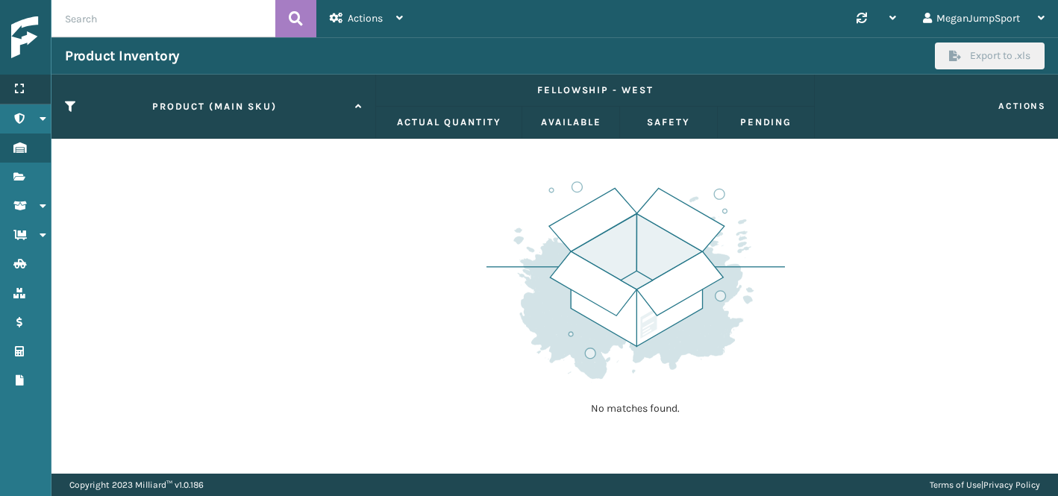 The width and height of the screenshot is (1058, 496). Describe the element at coordinates (448, 122) in the screenshot. I see `label: Actual Quantity` at that location.